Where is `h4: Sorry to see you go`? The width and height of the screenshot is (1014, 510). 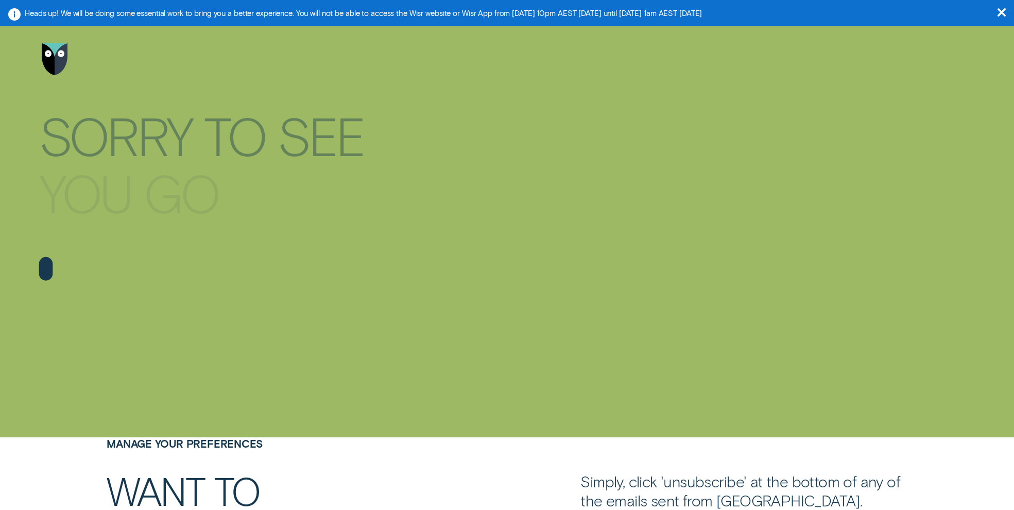 h4: Sorry to see you go is located at coordinates (201, 146).